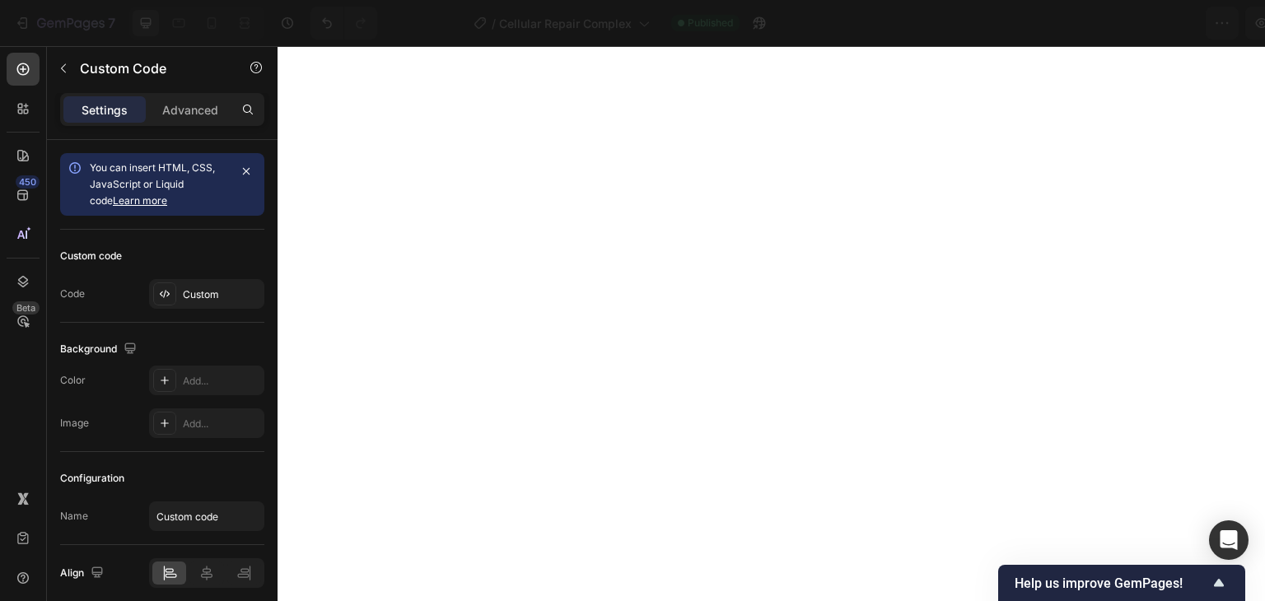 This screenshot has width=1265, height=601. What do you see at coordinates (1122, 583) in the screenshot?
I see `button: Show survey - Help us improve GemPages!` at bounding box center [1122, 583].